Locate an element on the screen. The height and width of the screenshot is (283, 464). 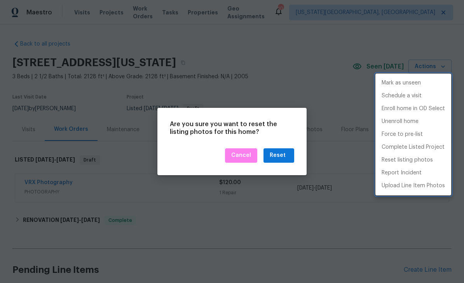
p: Enroll home in OD Select is located at coordinates (413, 108).